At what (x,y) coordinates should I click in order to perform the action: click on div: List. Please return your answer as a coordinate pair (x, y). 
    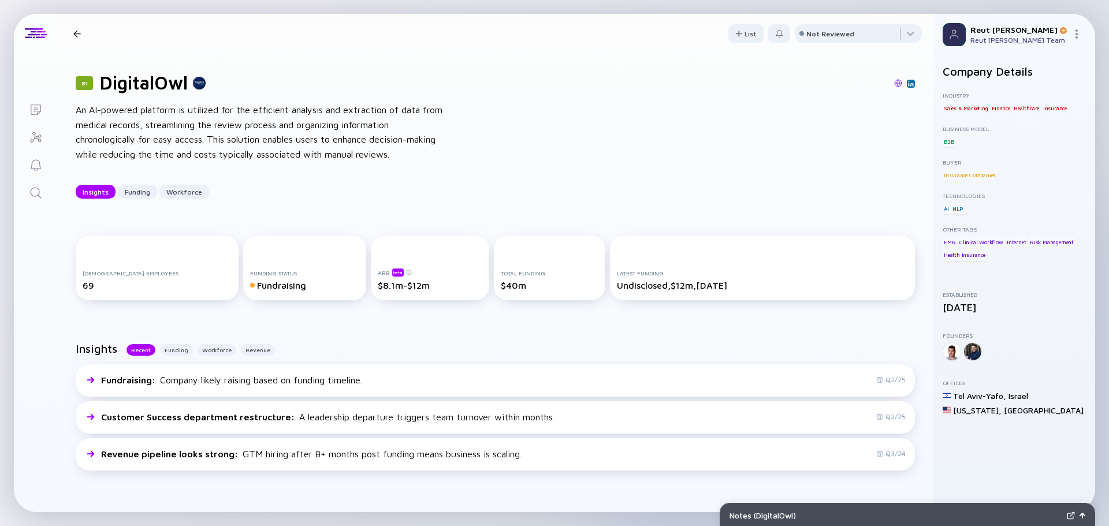
    Looking at the image, I should click on (746, 34).